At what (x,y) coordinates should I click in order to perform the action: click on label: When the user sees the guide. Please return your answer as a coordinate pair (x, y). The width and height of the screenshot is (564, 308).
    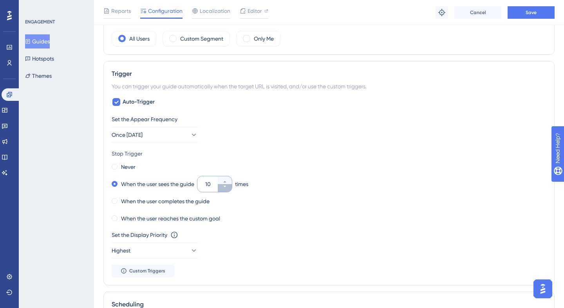
    Looking at the image, I should click on (157, 184).